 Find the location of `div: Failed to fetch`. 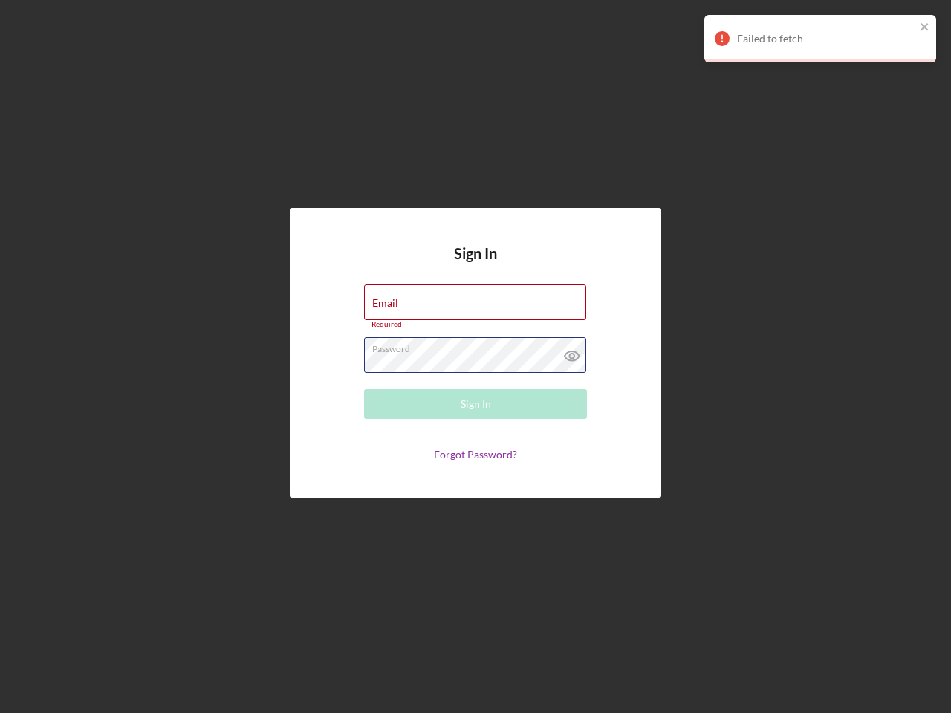

div: Failed to fetch is located at coordinates (826, 39).